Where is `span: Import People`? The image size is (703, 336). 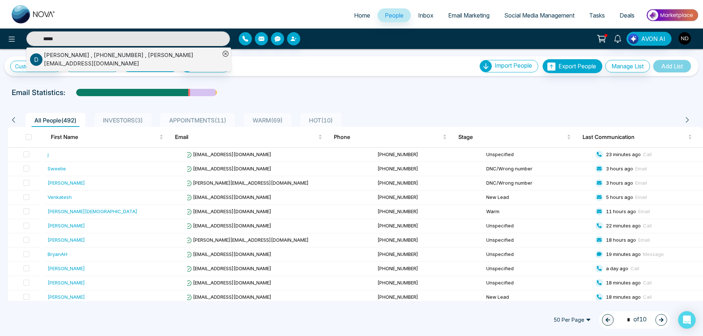 span: Import People is located at coordinates (513, 66).